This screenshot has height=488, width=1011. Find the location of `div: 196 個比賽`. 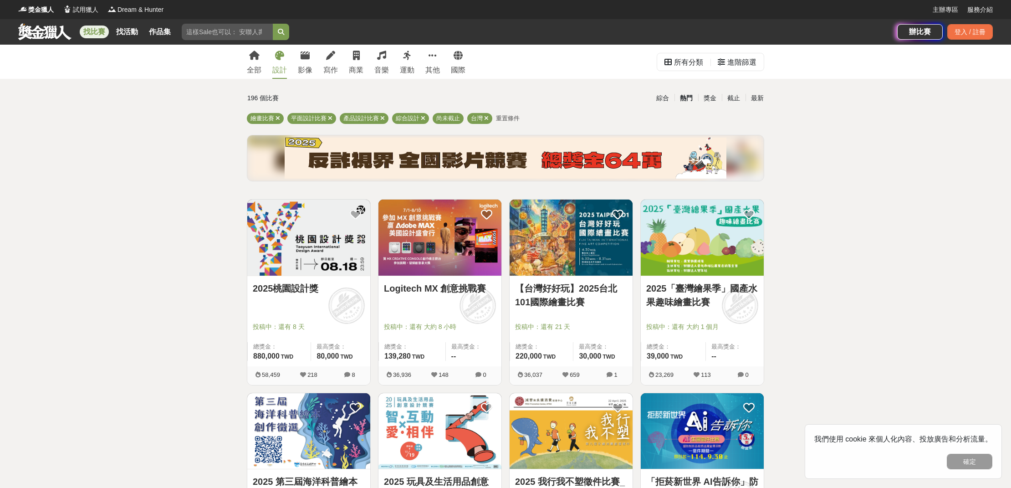

div: 196 個比賽 is located at coordinates (333, 98).